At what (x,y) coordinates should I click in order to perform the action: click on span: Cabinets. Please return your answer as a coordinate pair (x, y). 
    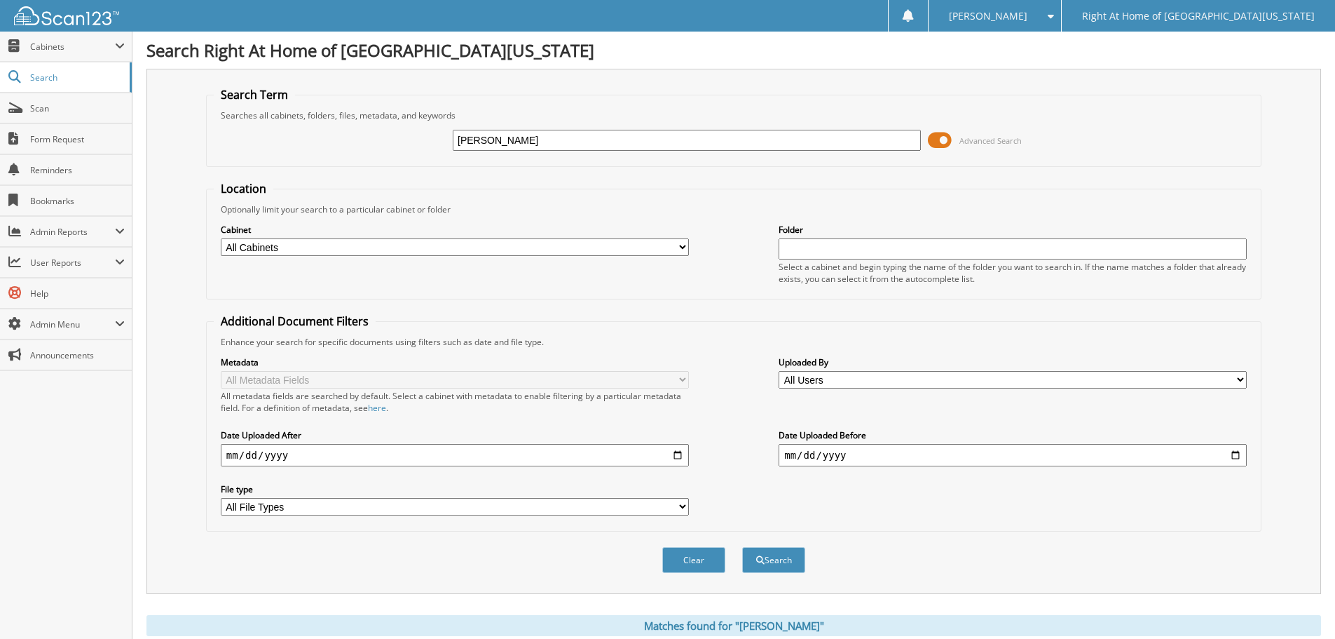
    Looking at the image, I should click on (72, 46).